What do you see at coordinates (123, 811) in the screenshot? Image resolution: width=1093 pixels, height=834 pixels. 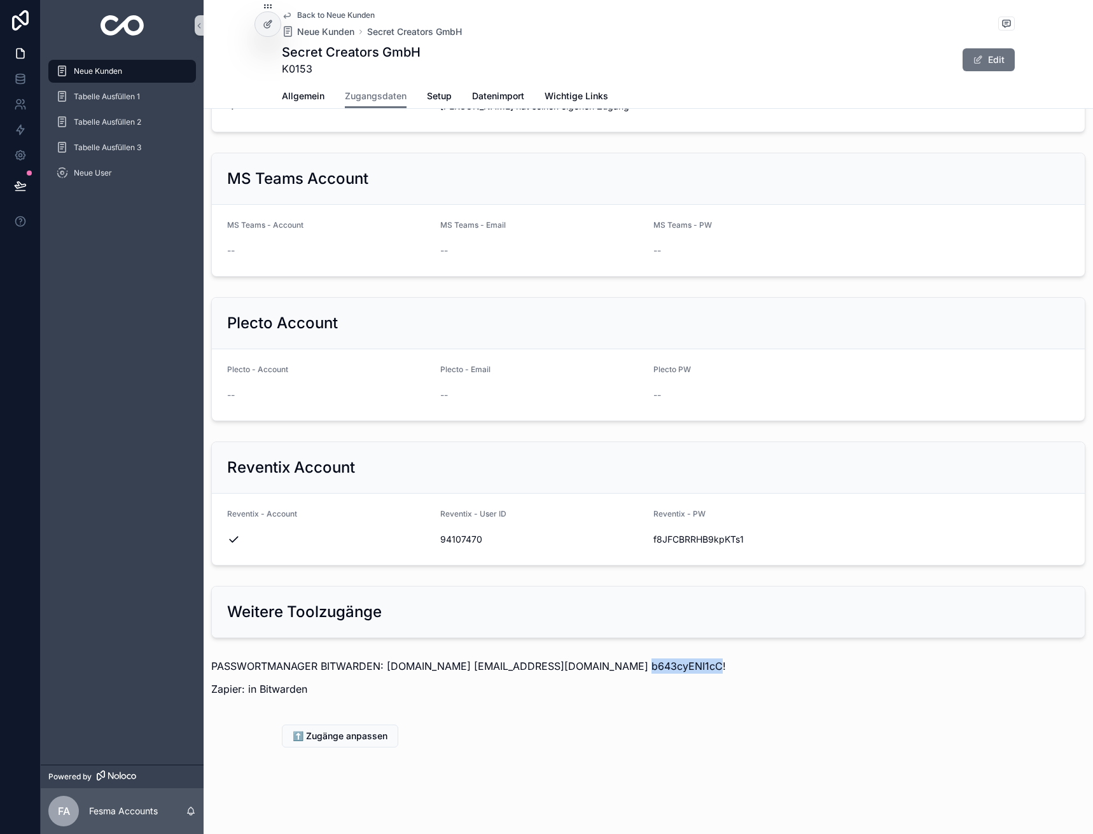 I see `p: Fesma Accounts` at bounding box center [123, 811].